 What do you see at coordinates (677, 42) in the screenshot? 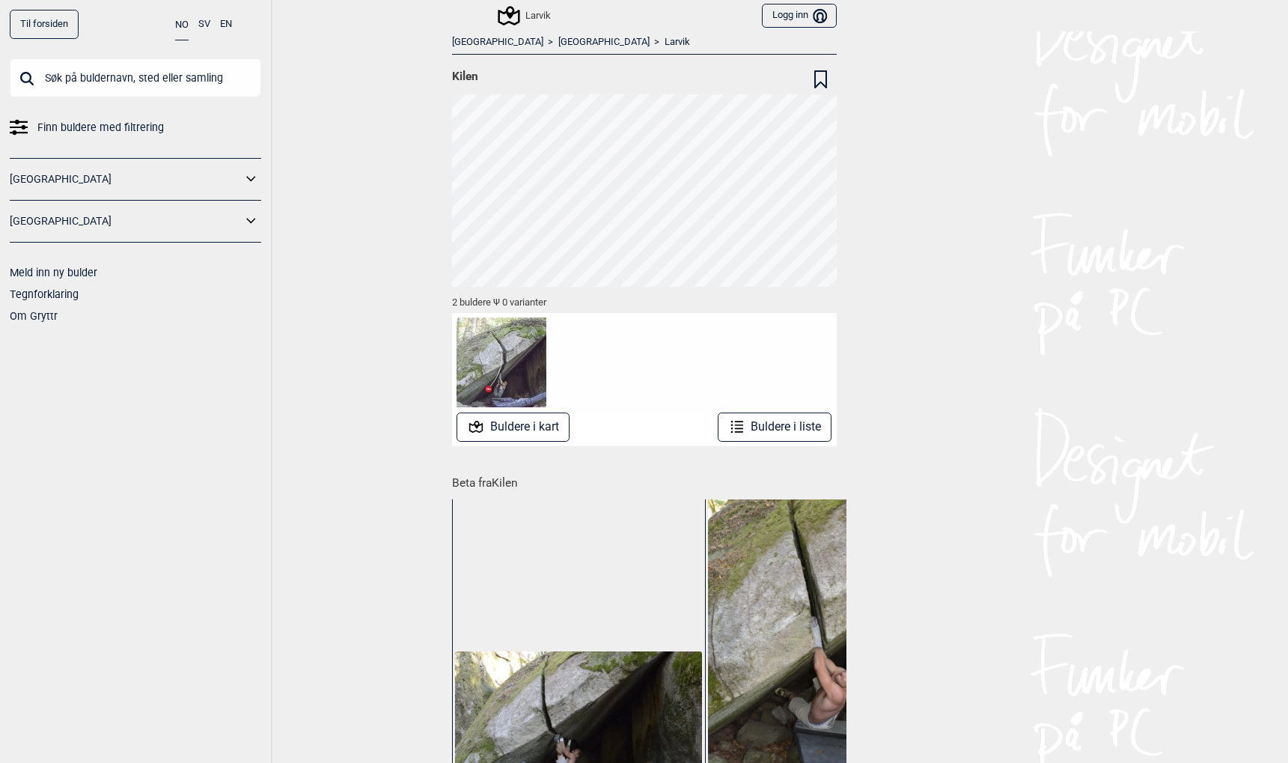
I see `a: Larvik` at bounding box center [677, 42].